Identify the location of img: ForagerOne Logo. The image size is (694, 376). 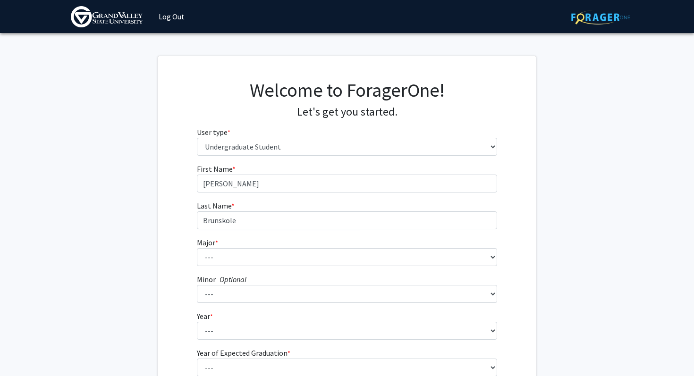
(600, 17).